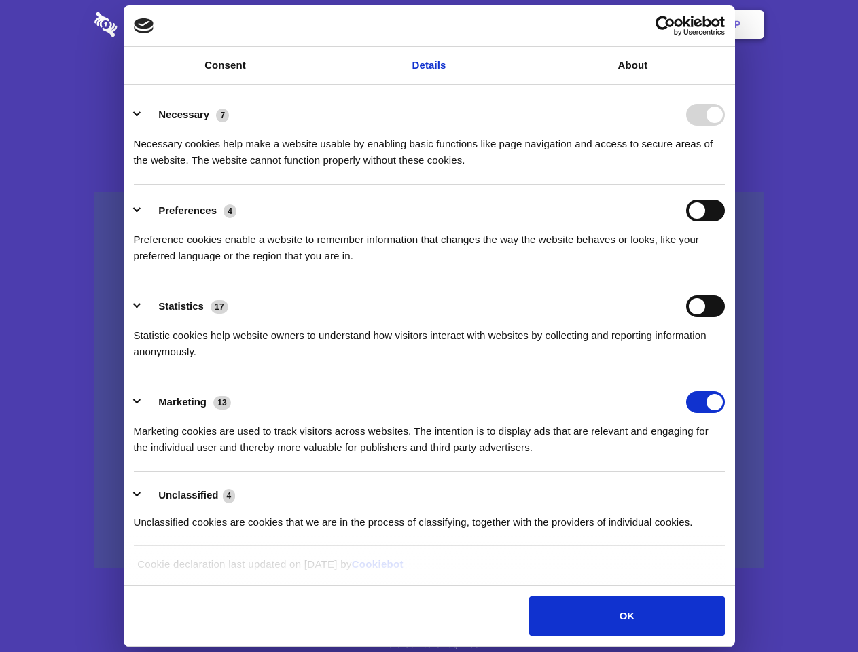 The width and height of the screenshot is (858, 652). Describe the element at coordinates (429, 146) in the screenshot. I see `h4: Auto-redaction of sensitive data, encrypted data sharing and self-destructing private chats. Shar...` at that location.